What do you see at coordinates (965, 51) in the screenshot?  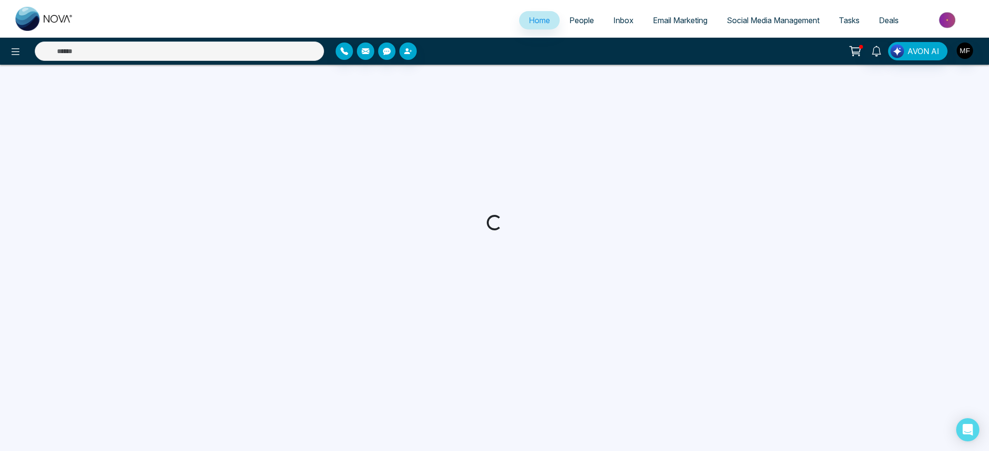 I see `img: User Avatar` at bounding box center [965, 51].